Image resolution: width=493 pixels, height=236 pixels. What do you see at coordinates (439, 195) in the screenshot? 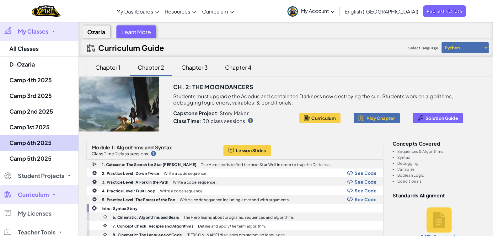
I see `h3: Standards Alignment` at bounding box center [439, 195].